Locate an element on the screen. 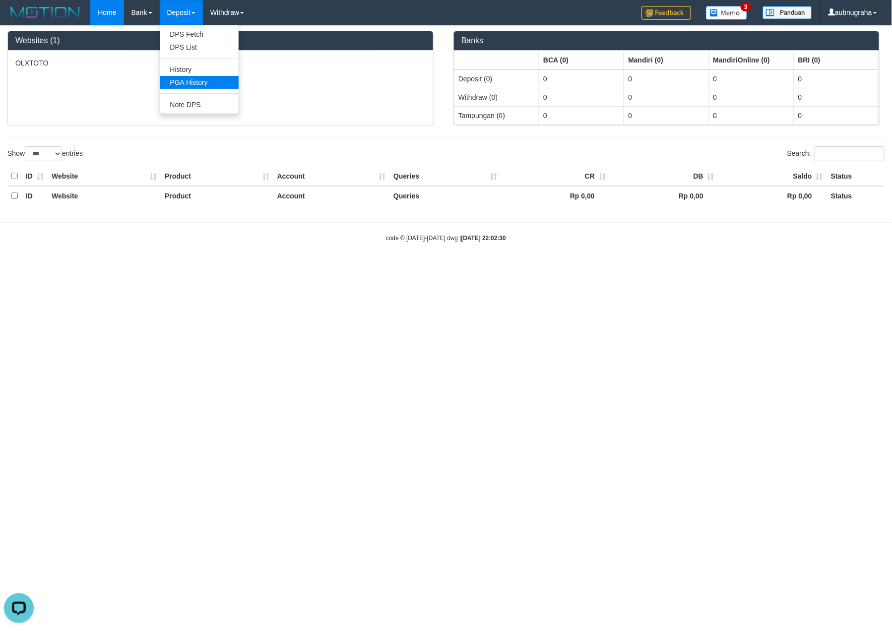 Image resolution: width=892 pixels, height=631 pixels. img: Feedback.jpg is located at coordinates (666, 13).